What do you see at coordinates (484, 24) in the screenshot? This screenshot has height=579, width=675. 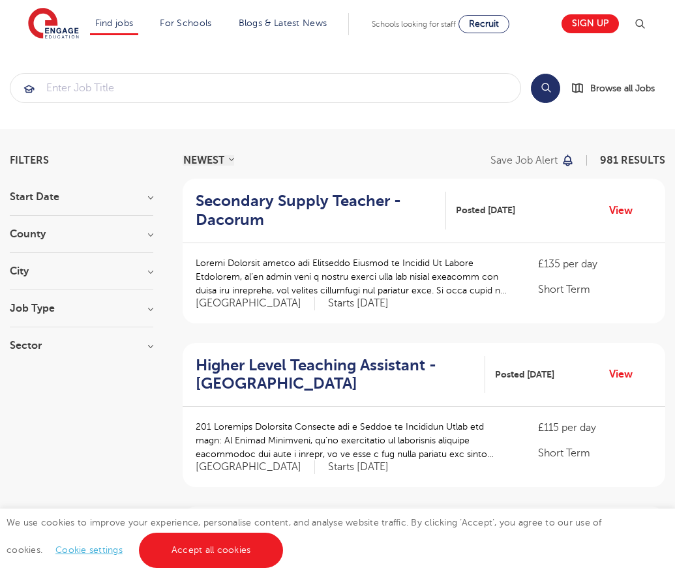 I see `a: Recruit` at bounding box center [484, 24].